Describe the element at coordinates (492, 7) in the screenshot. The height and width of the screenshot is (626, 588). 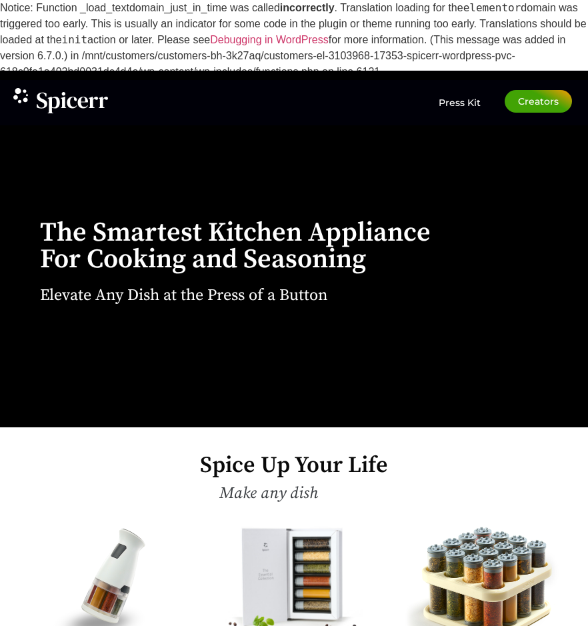
I see `code: elementor` at that location.